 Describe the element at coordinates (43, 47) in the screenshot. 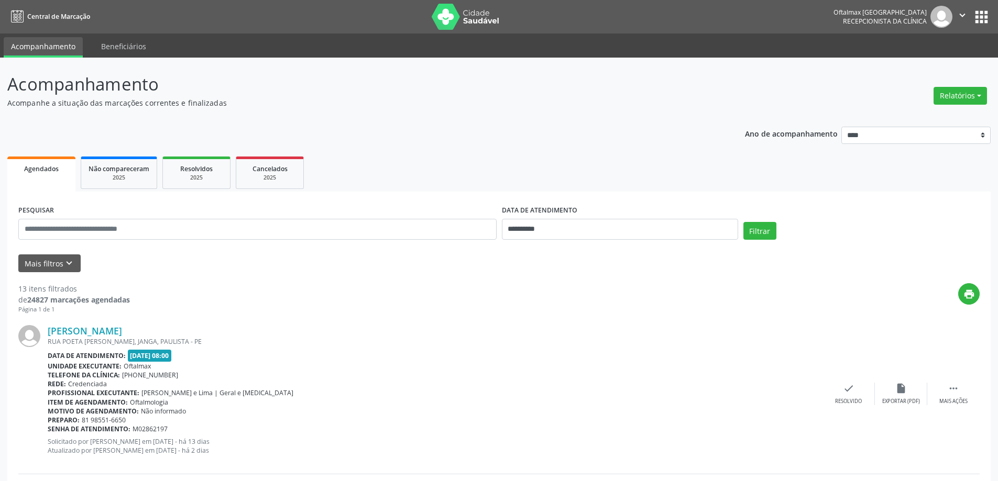

I see `a: Acompanhamento` at that location.